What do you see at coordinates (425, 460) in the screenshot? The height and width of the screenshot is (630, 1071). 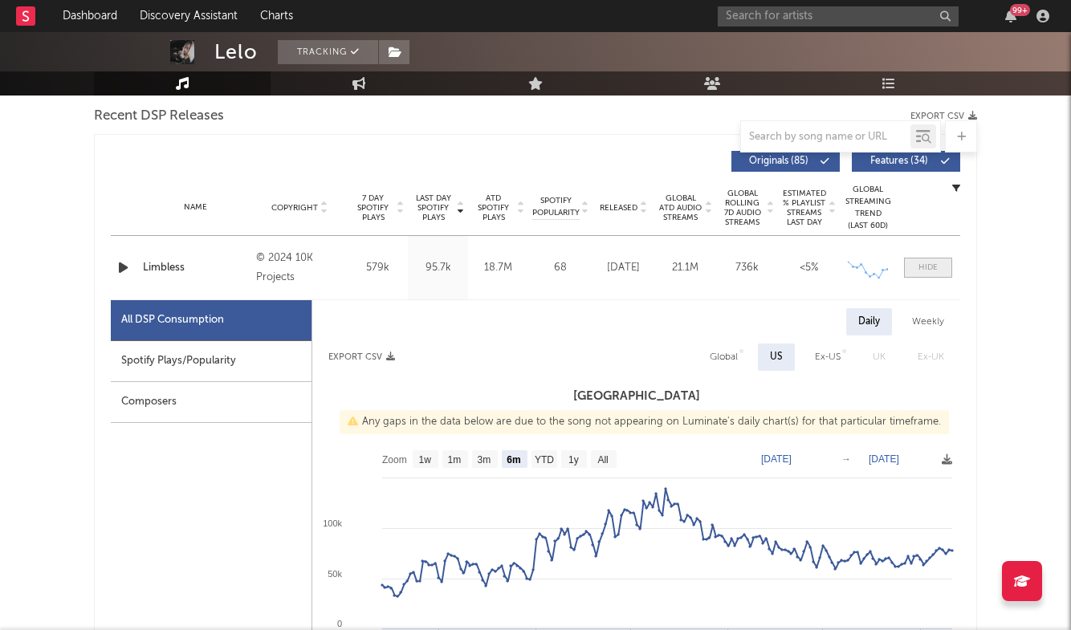 I see `text: 1w` at bounding box center [425, 460].